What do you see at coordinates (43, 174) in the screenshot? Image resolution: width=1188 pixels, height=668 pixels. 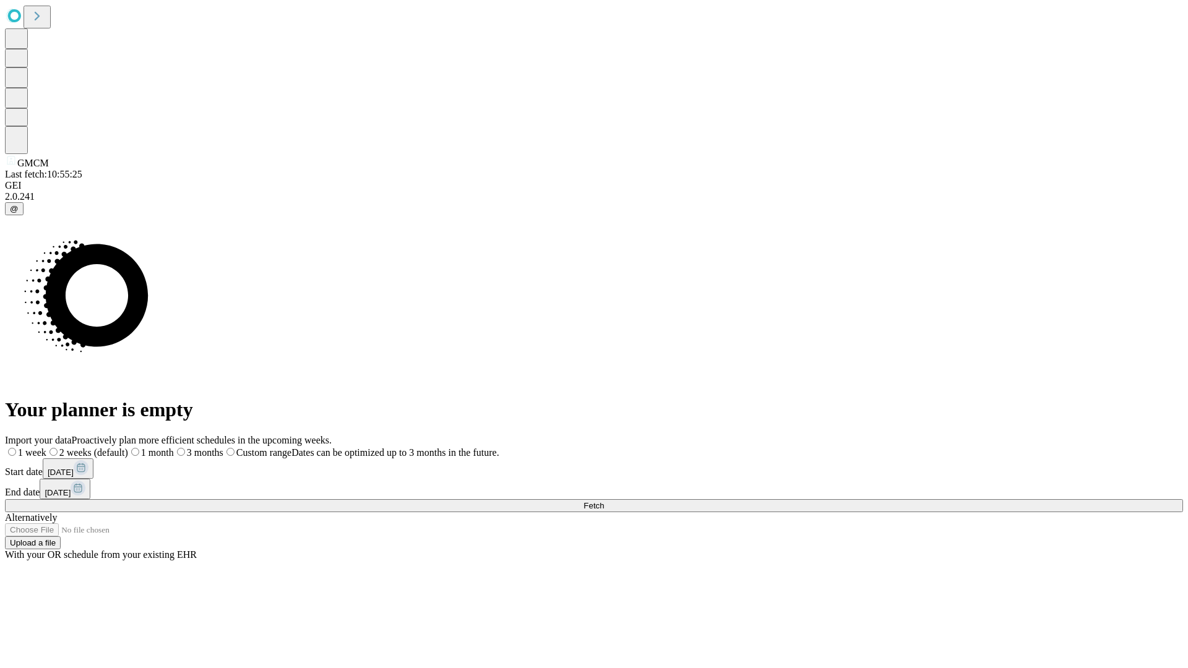 I see `span: Last fetch: 10:55:25` at bounding box center [43, 174].